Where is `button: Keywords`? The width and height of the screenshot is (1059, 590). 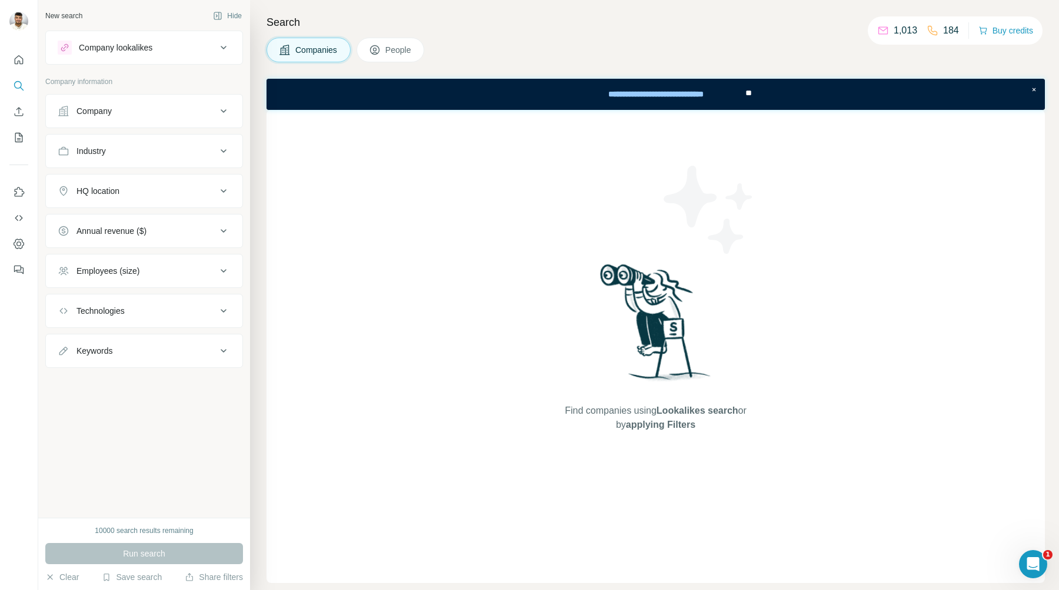
button: Keywords is located at coordinates (144, 351).